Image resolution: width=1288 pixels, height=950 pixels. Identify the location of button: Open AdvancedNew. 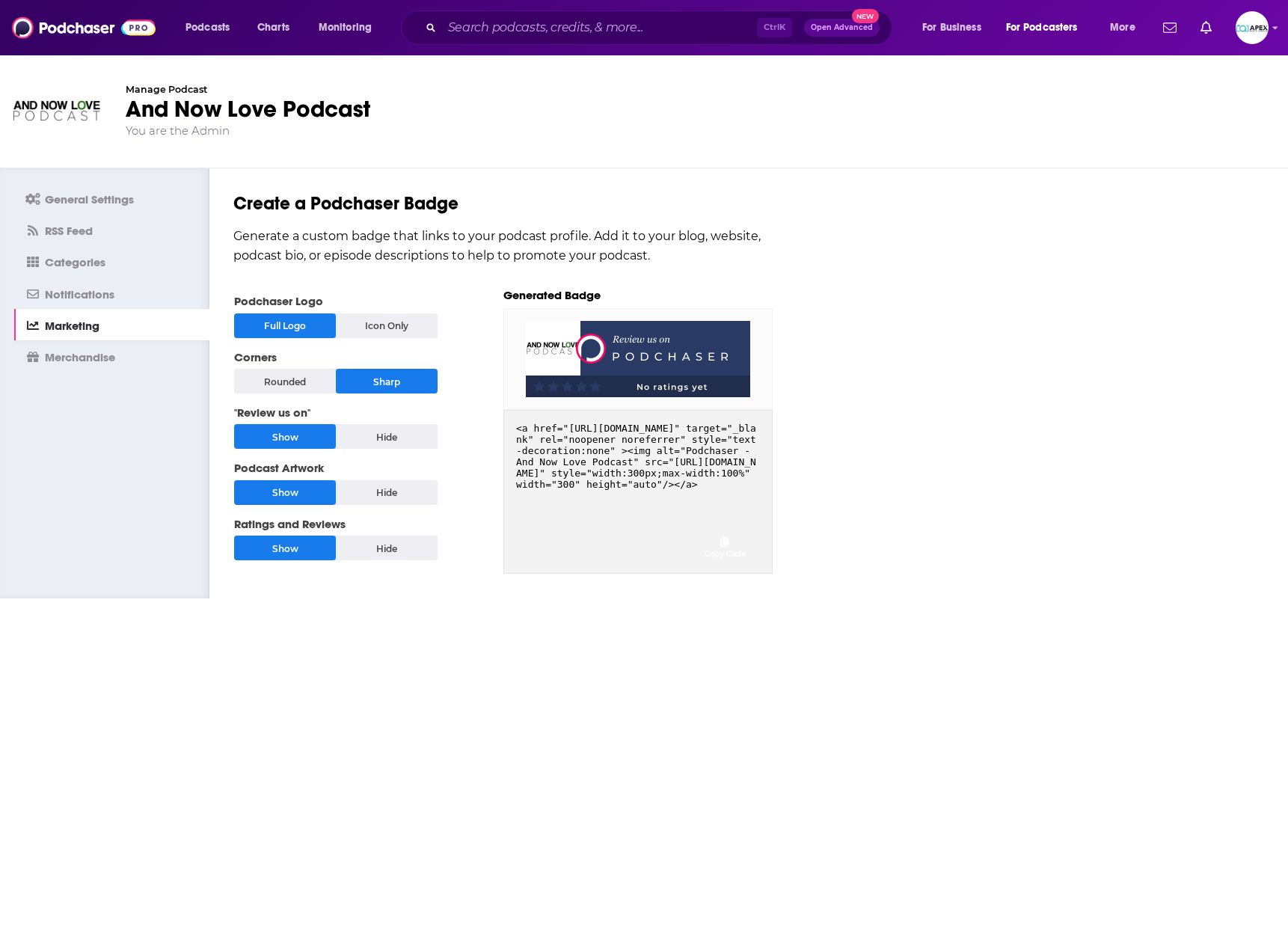
(841, 28).